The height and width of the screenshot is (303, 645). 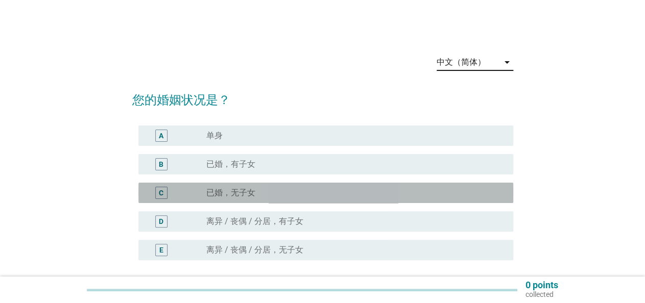 What do you see at coordinates (461, 62) in the screenshot?
I see `div: 中文（简体）` at bounding box center [461, 62].